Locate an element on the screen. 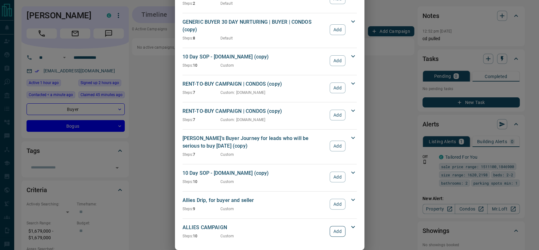 Image resolution: width=539 pixels, height=250 pixels. div: ALLIES CAMPAIGNSteps:10CustomAdd is located at coordinates (270, 231).